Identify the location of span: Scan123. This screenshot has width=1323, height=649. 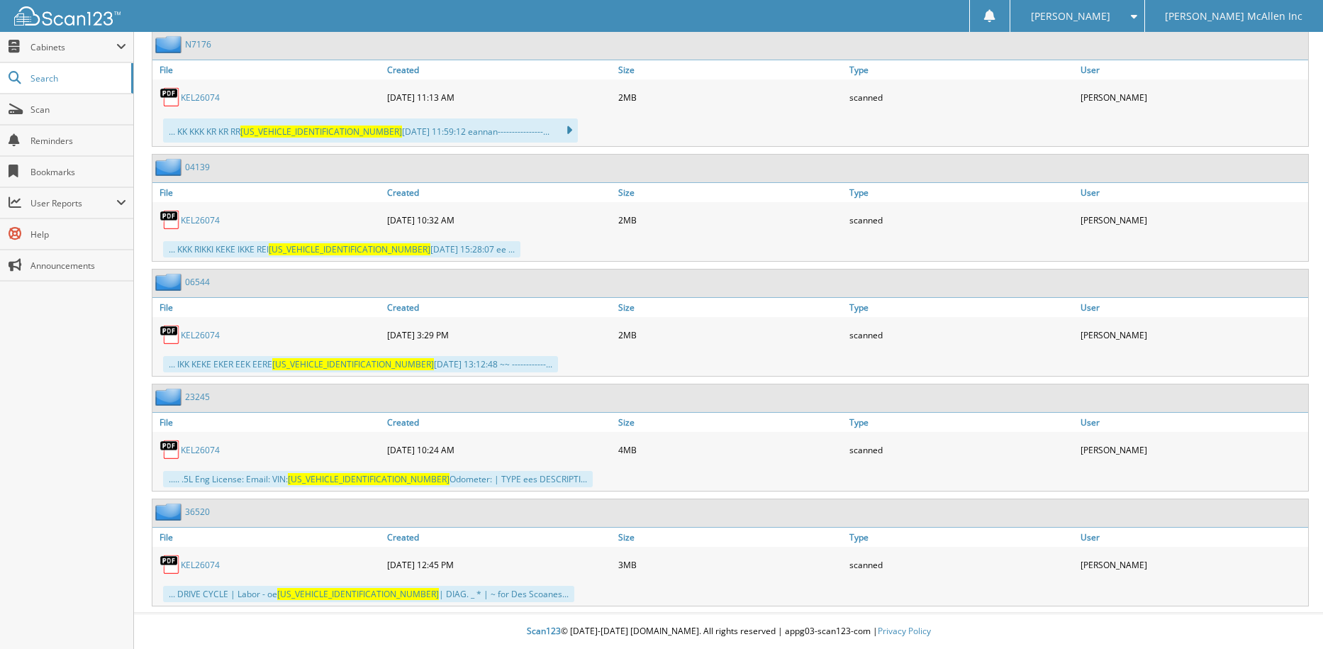
(544, 630).